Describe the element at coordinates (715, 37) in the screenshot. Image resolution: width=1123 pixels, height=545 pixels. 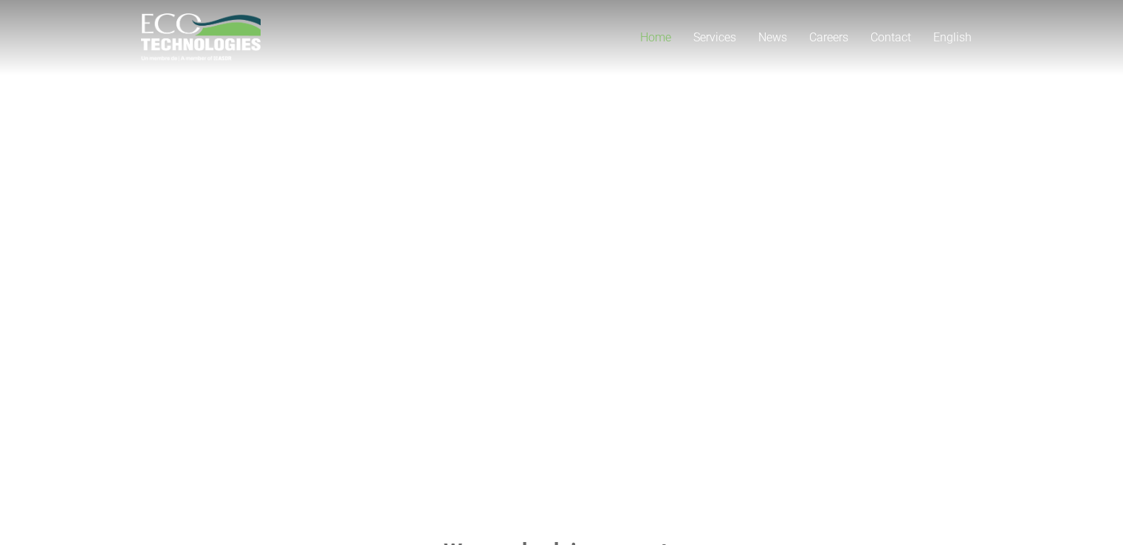
I see `span: Services` at that location.